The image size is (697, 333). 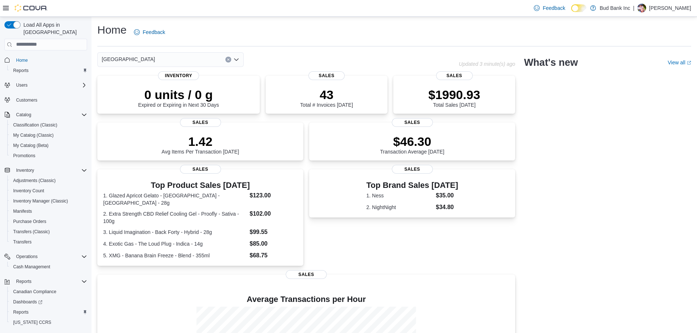 I want to click on dt: 2. NightNight, so click(x=400, y=207).